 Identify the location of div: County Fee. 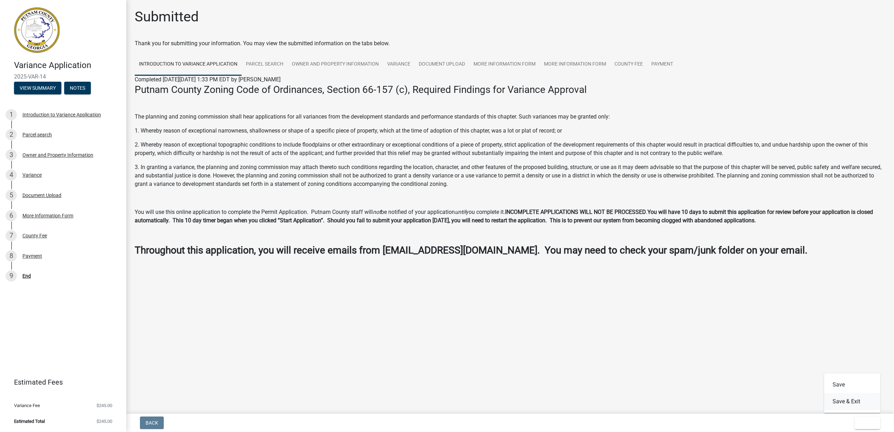
(35, 236).